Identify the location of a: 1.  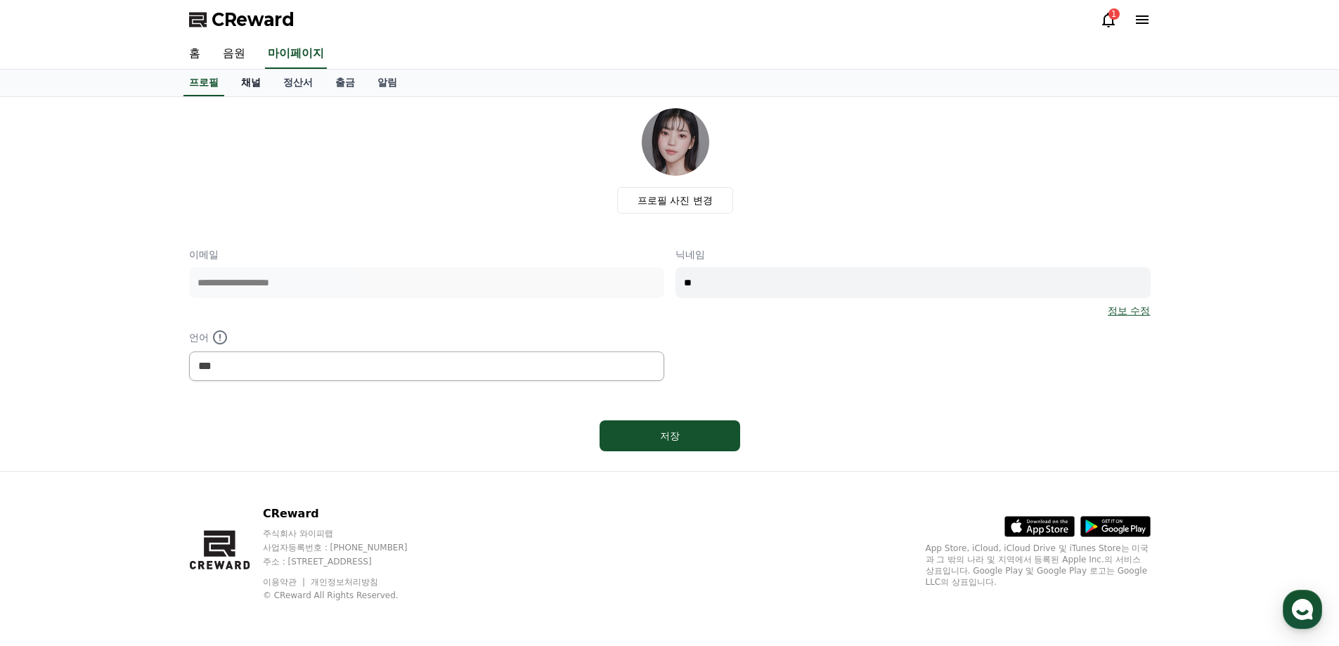
(1108, 20).